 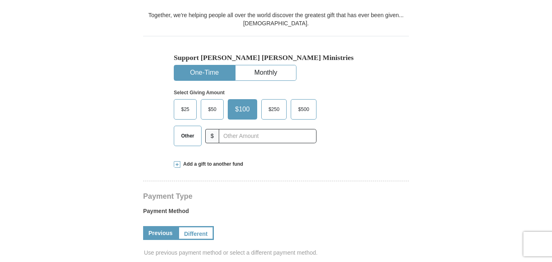 What do you see at coordinates (188, 136) in the screenshot?
I see `span: Other` at bounding box center [188, 136].